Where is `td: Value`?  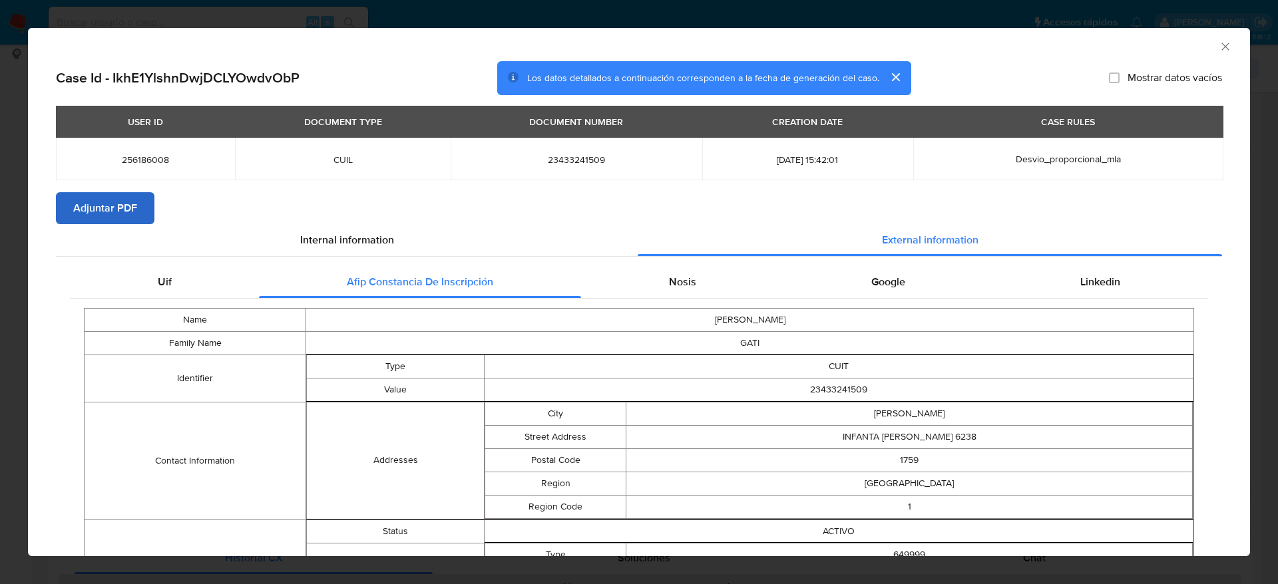 td: Value is located at coordinates (395, 389).